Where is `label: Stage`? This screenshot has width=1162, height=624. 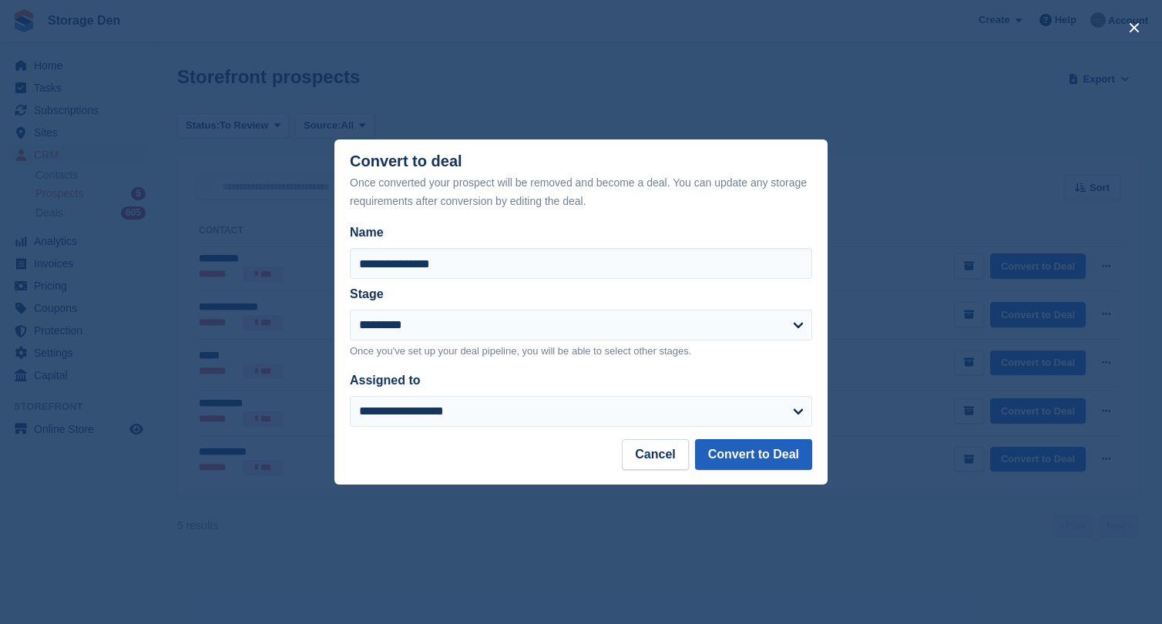
label: Stage is located at coordinates (367, 294).